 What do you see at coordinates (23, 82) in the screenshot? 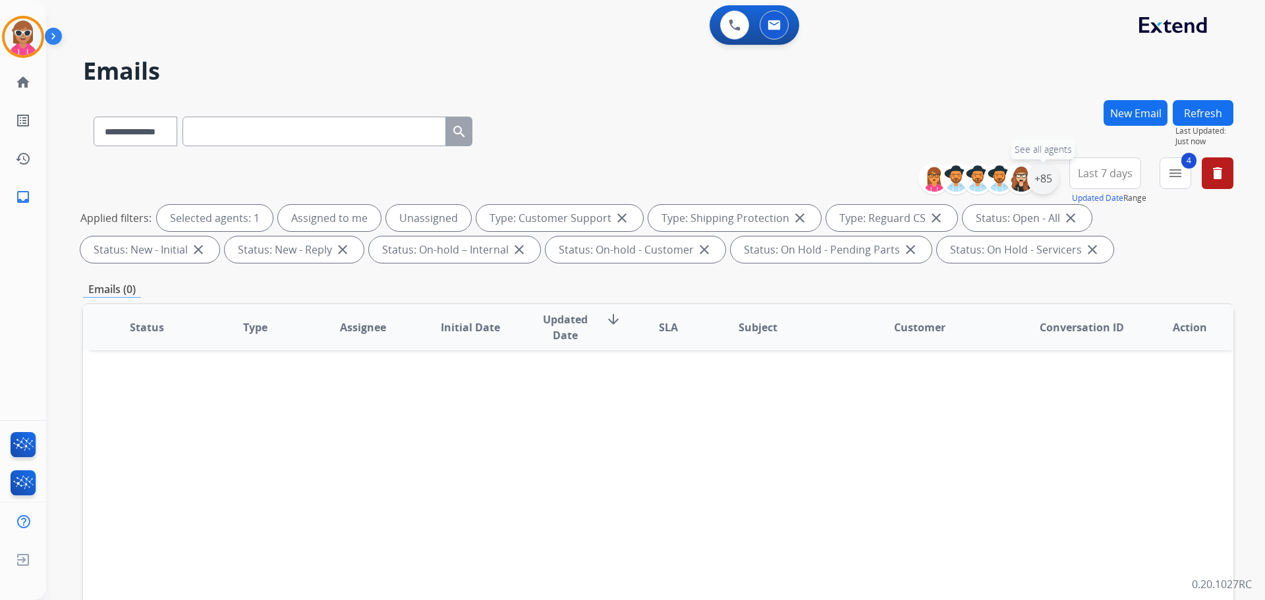
I see `mat-icon: home` at bounding box center [23, 82].